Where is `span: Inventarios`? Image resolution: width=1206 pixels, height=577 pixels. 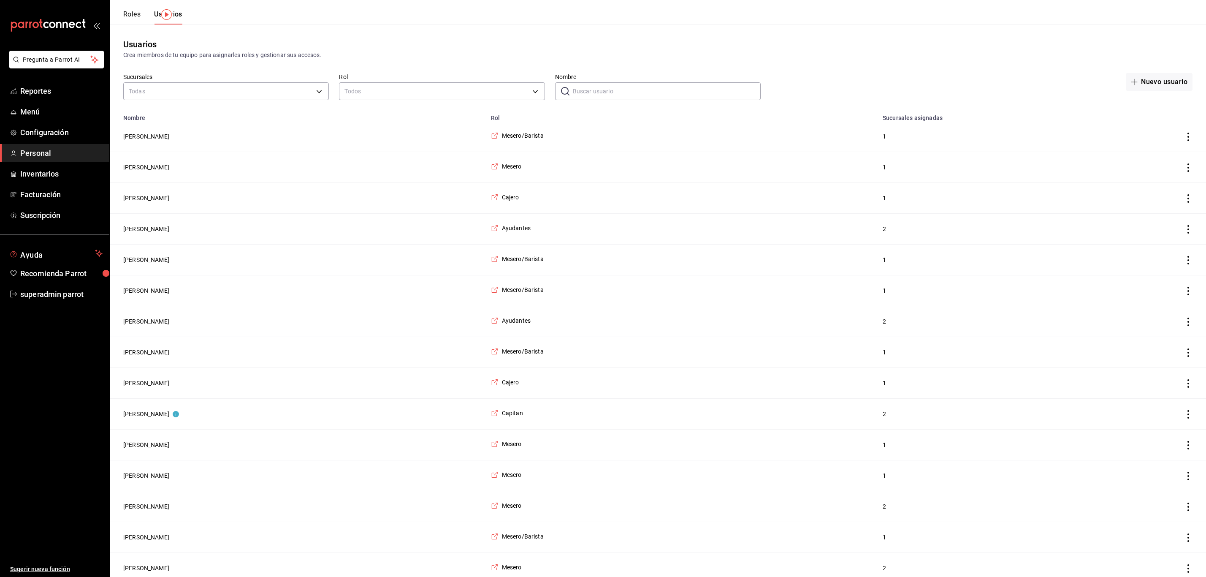 span: Inventarios is located at coordinates (61, 174).